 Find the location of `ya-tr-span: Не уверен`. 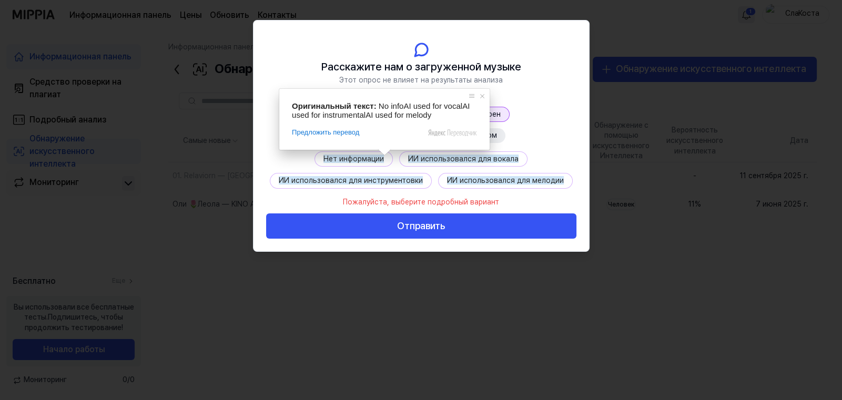

ya-tr-span: Не уверен is located at coordinates (483, 114).